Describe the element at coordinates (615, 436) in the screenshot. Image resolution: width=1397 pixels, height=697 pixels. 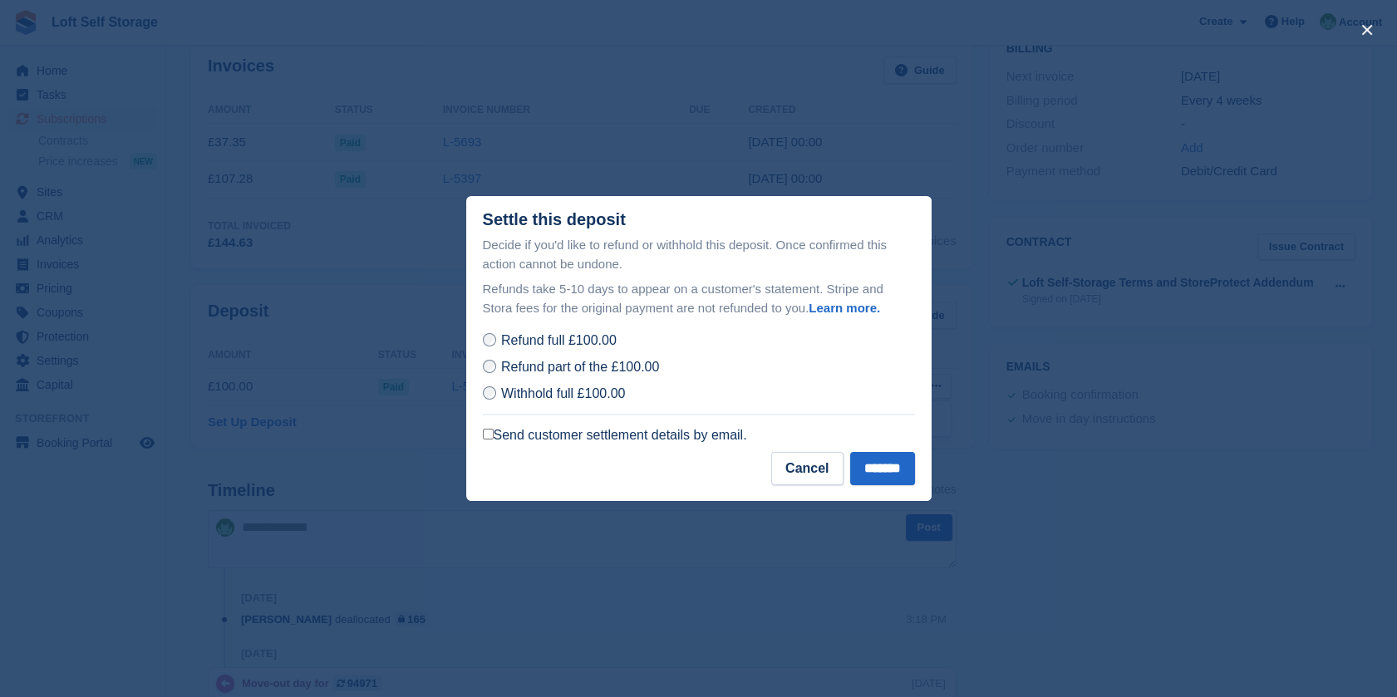
I see `label: Send customer settlement details by email.` at that location.